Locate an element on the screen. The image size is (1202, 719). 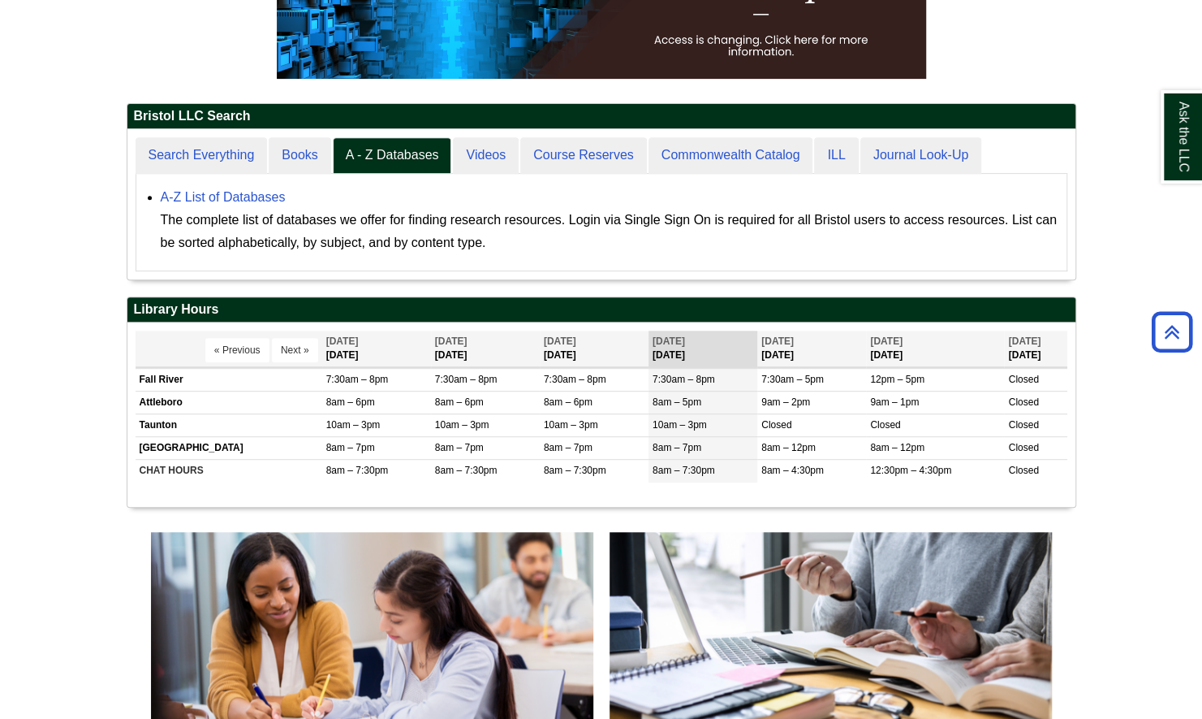
span: 8am – 4:30pm is located at coordinates (792, 470).